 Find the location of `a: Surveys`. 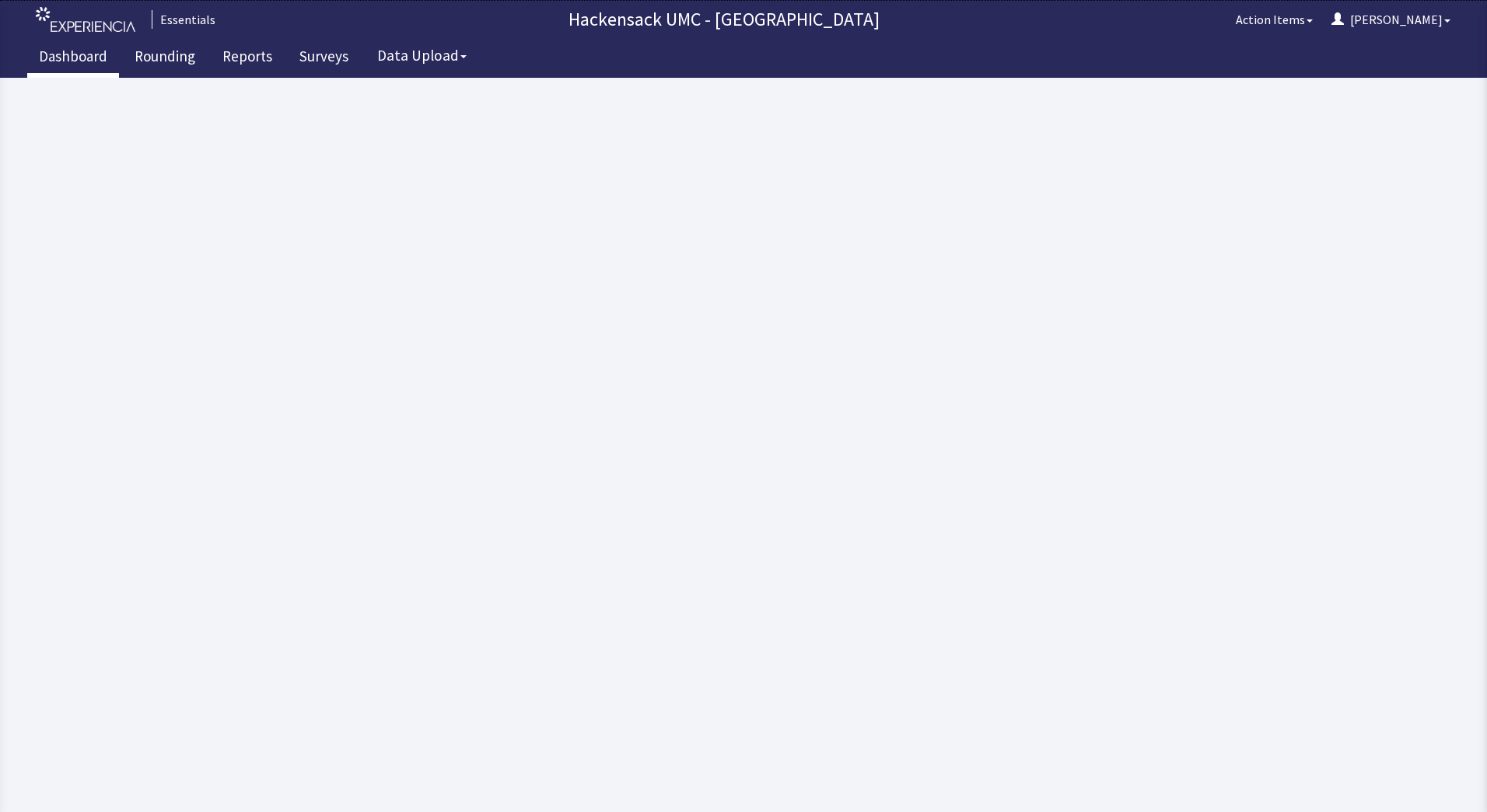

a: Surveys is located at coordinates (323, 58).